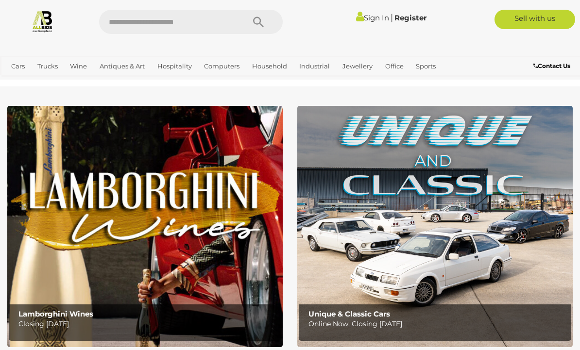 This screenshot has height=350, width=580. I want to click on a: Household, so click(270, 66).